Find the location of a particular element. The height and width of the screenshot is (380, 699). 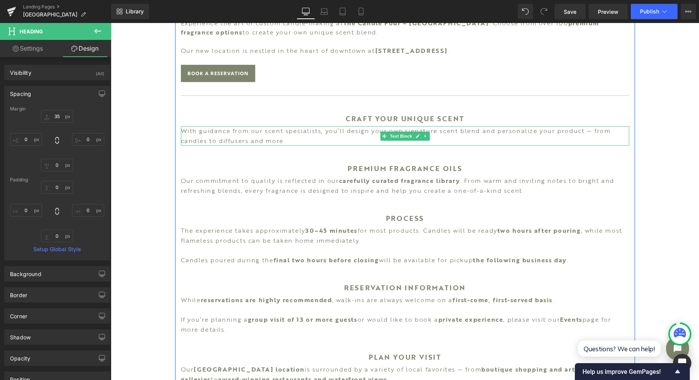

button: Open chat widget is located at coordinates (110, 22).